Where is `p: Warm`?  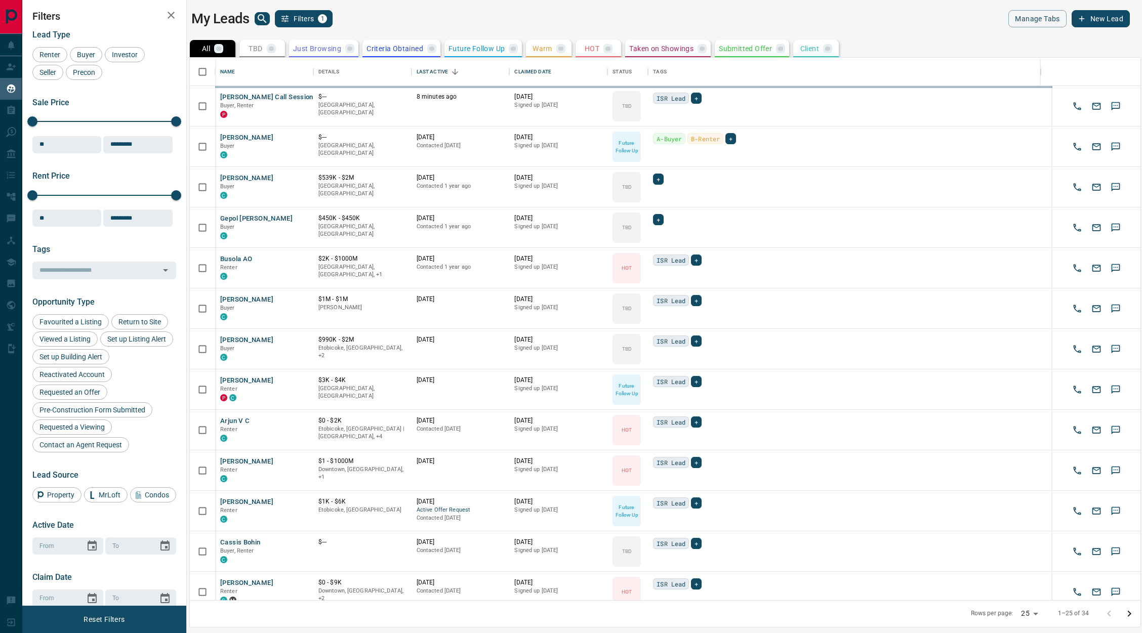 p: Warm is located at coordinates (542, 49).